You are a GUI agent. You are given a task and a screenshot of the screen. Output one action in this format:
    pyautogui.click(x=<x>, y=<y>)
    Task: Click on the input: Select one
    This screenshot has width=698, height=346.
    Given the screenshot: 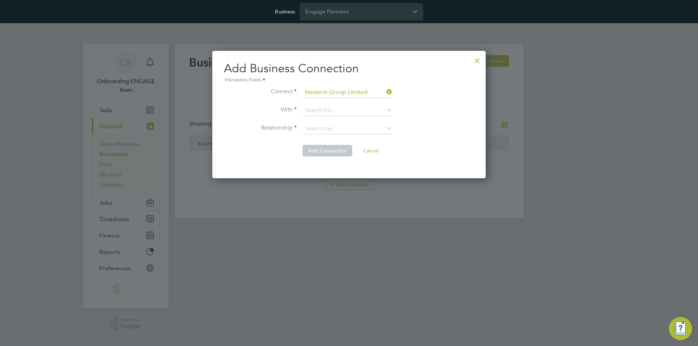 What is the action you would take?
    pyautogui.click(x=347, y=129)
    